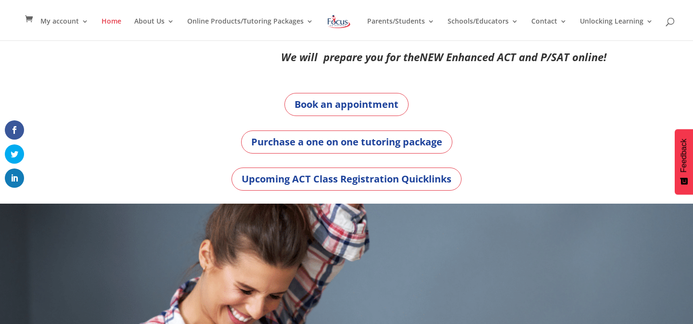 This screenshot has height=324, width=693. What do you see at coordinates (684, 156) in the screenshot?
I see `span: Feedback` at bounding box center [684, 156].